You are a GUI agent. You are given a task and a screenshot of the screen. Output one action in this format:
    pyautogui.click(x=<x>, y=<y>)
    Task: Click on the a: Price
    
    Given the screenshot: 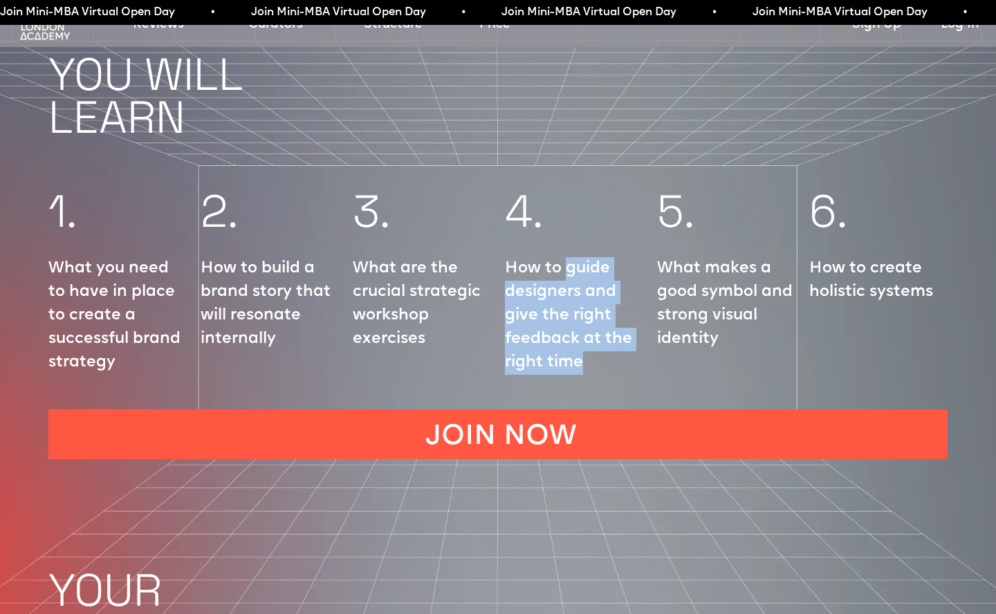 What is the action you would take?
    pyautogui.click(x=494, y=25)
    